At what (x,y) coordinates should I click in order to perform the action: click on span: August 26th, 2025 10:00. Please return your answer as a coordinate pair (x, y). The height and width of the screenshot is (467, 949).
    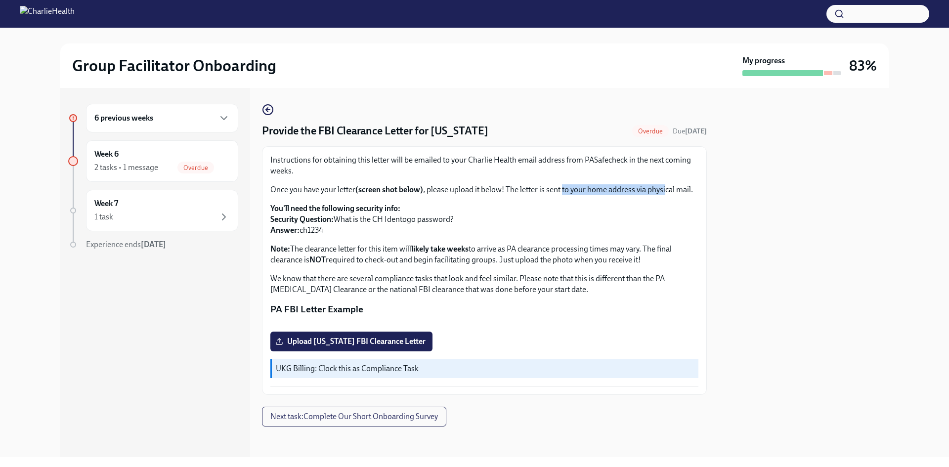
    Looking at the image, I should click on (690, 131).